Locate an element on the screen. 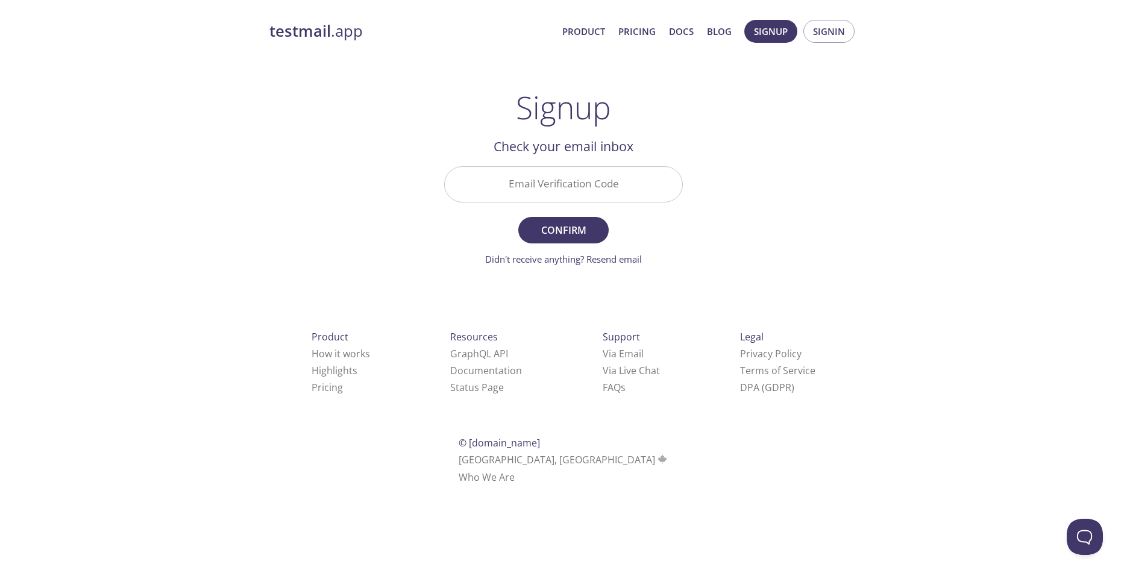  a: Didn't receive anything? Resend email is located at coordinates (564, 259).